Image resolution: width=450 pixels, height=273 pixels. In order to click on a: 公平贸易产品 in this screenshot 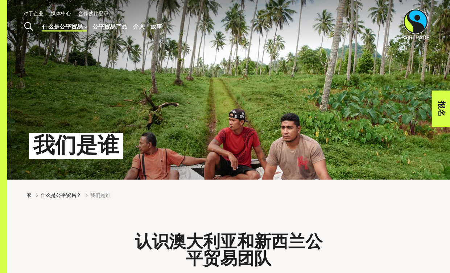, I will do `click(110, 26)`.